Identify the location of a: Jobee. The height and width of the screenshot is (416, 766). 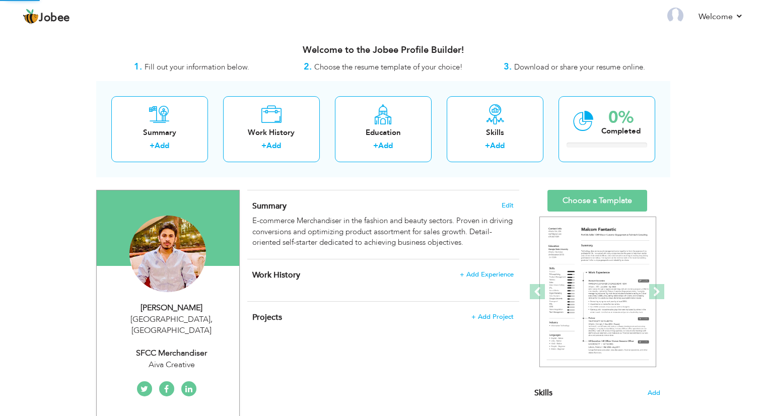
(46, 17).